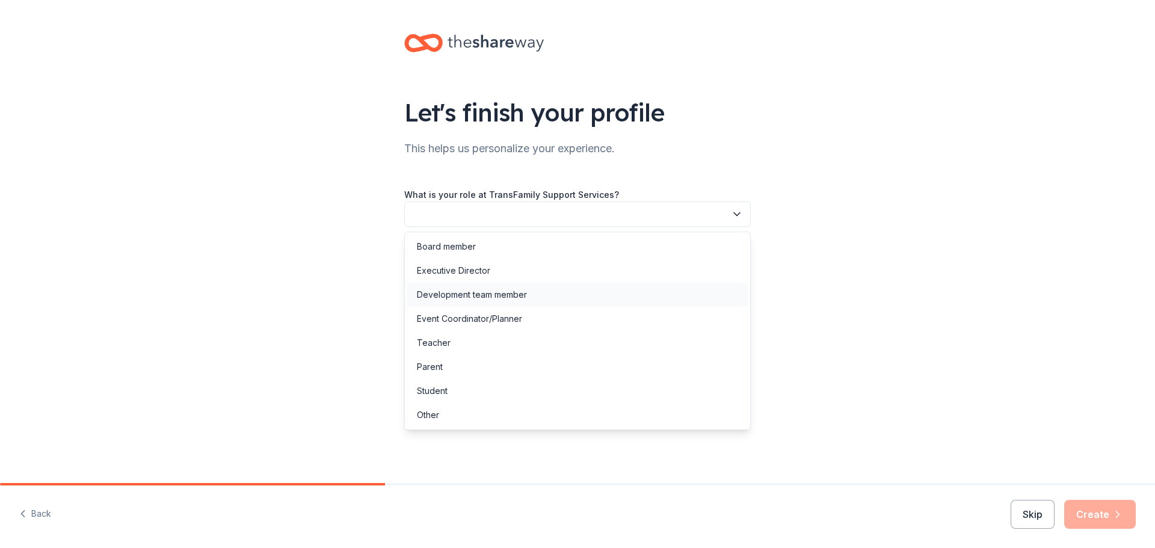 The image size is (1155, 548). I want to click on div: Parent, so click(429, 367).